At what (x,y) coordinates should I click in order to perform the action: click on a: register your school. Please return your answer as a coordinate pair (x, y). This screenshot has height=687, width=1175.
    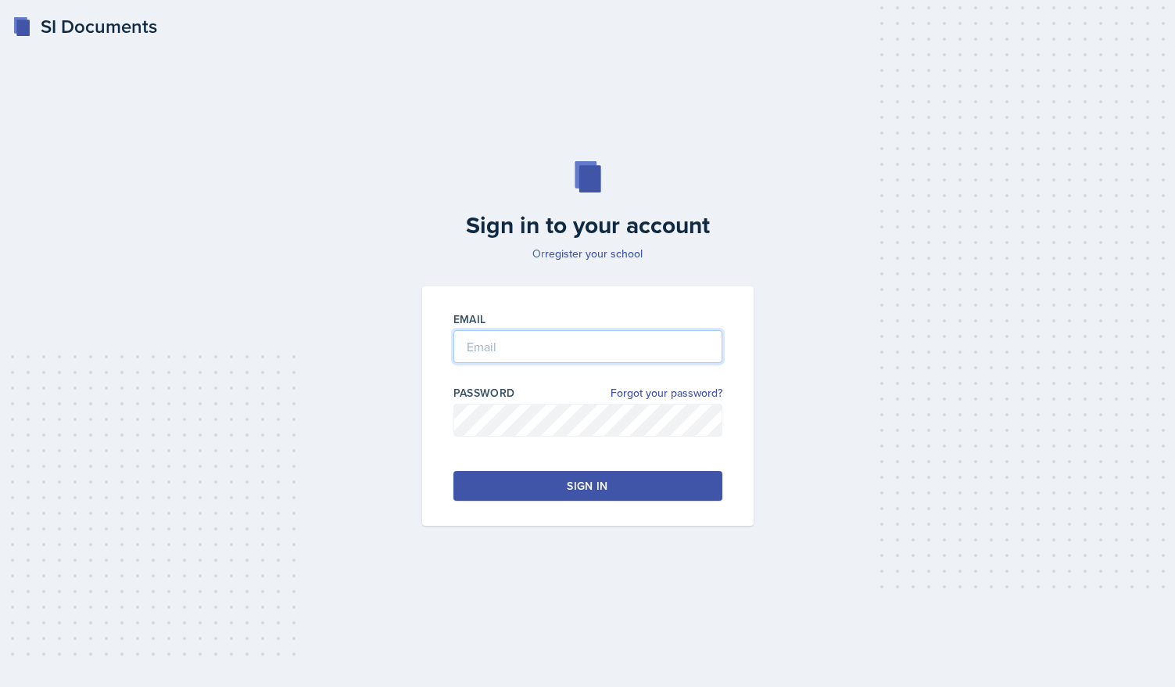
    Looking at the image, I should click on (594, 253).